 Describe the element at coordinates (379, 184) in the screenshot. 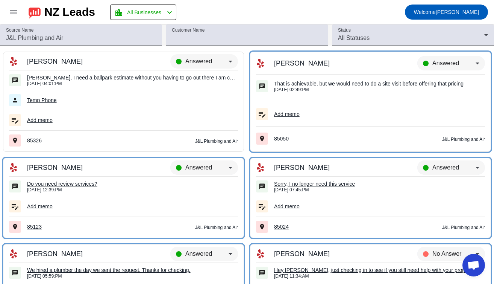

I see `div: Sorry, I no longer need this service` at that location.